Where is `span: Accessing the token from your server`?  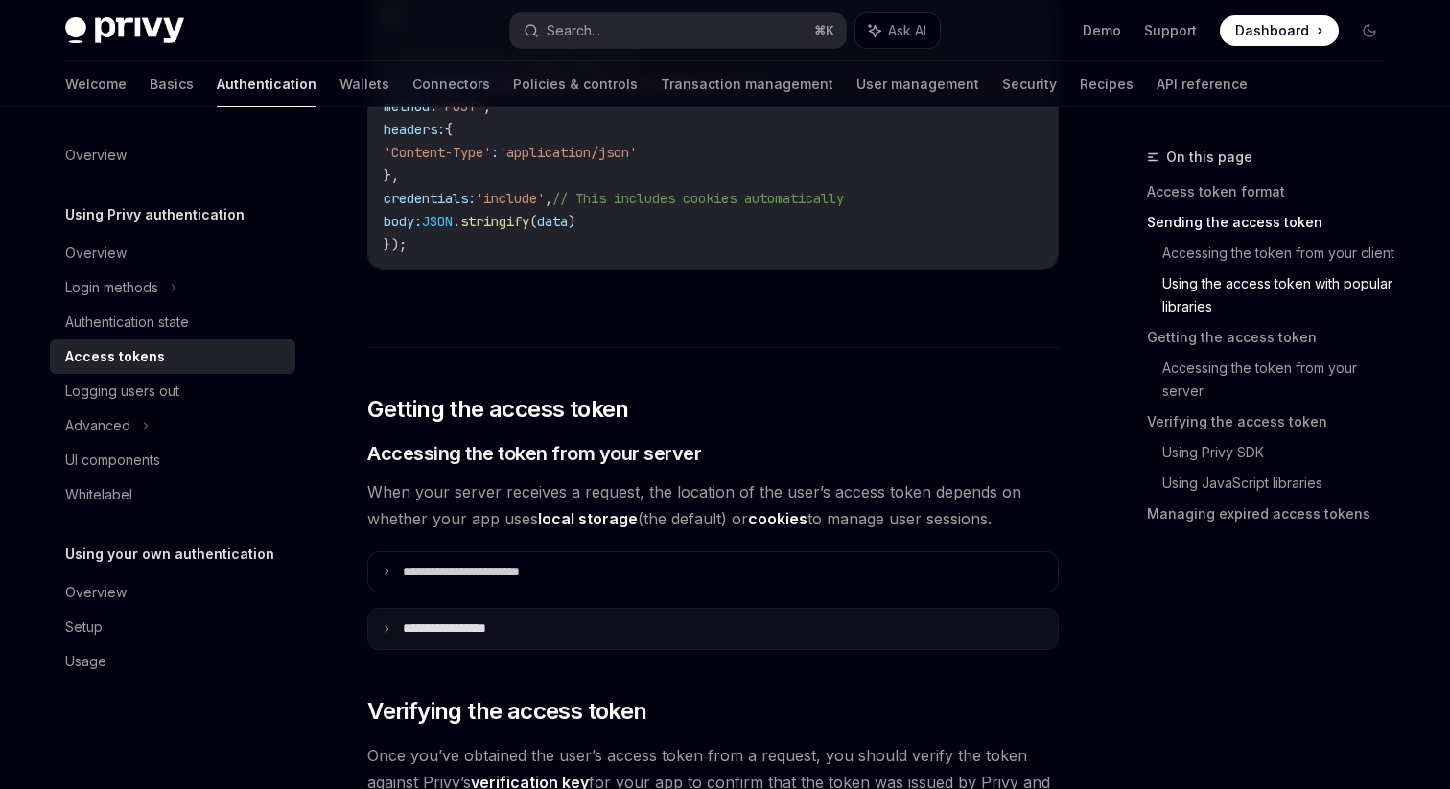
span: Accessing the token from your server is located at coordinates (534, 454).